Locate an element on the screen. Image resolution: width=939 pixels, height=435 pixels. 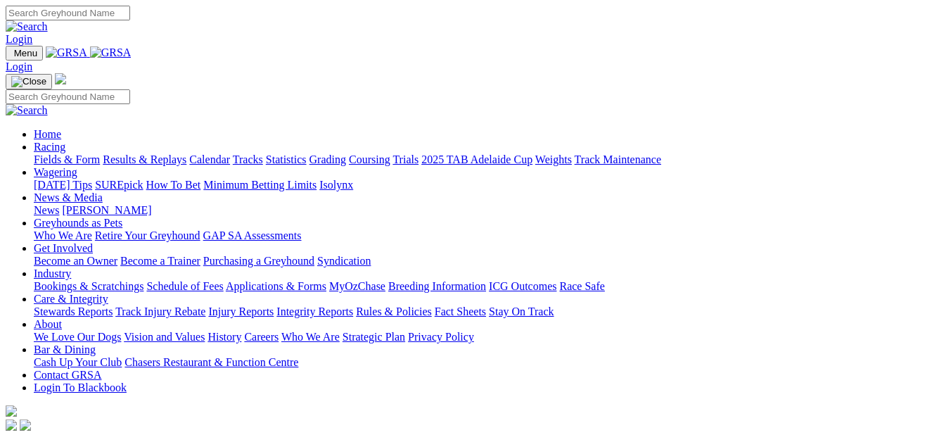
a: Vision and Values is located at coordinates (164, 336).